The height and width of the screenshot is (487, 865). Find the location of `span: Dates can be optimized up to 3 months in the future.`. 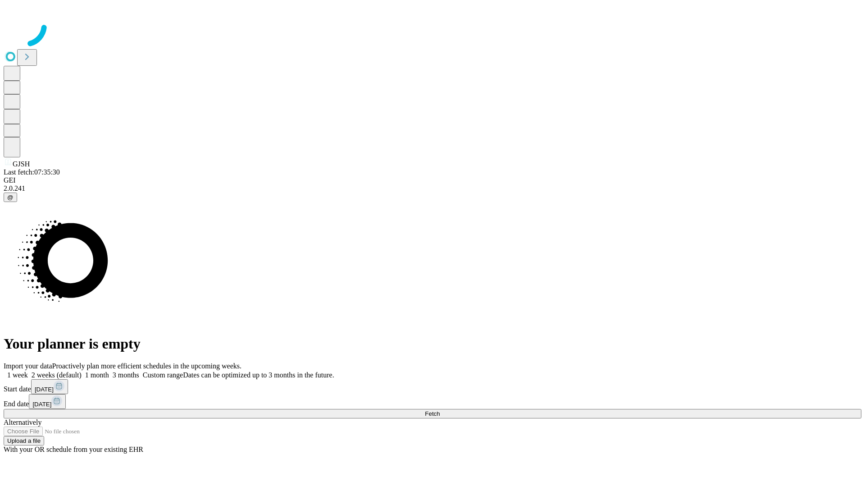

span: Dates can be optimized up to 3 months in the future. is located at coordinates (258, 375).